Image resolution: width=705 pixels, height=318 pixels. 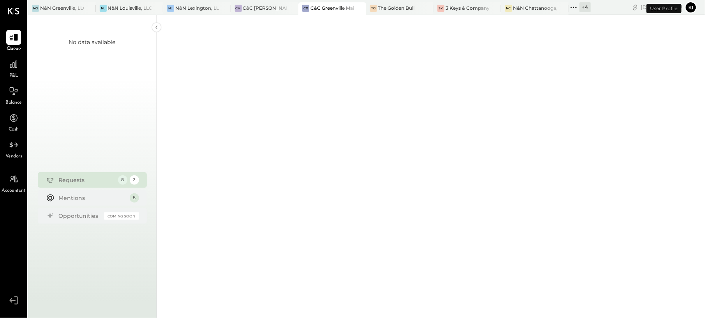 What do you see at coordinates (14, 122) in the screenshot?
I see `a: Cash` at bounding box center [14, 122].